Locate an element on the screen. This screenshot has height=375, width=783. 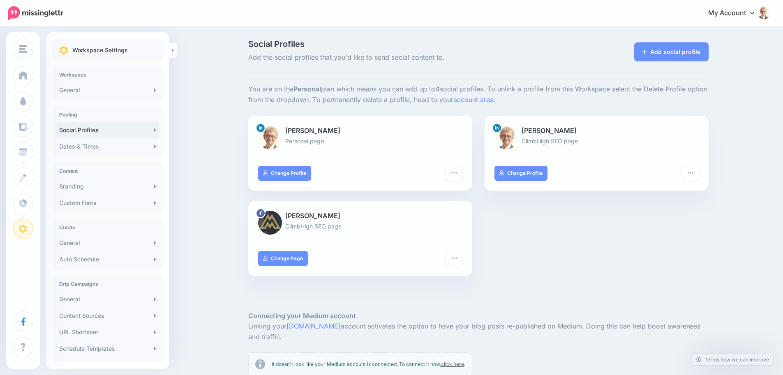
h4: Content is located at coordinates (108, 171).